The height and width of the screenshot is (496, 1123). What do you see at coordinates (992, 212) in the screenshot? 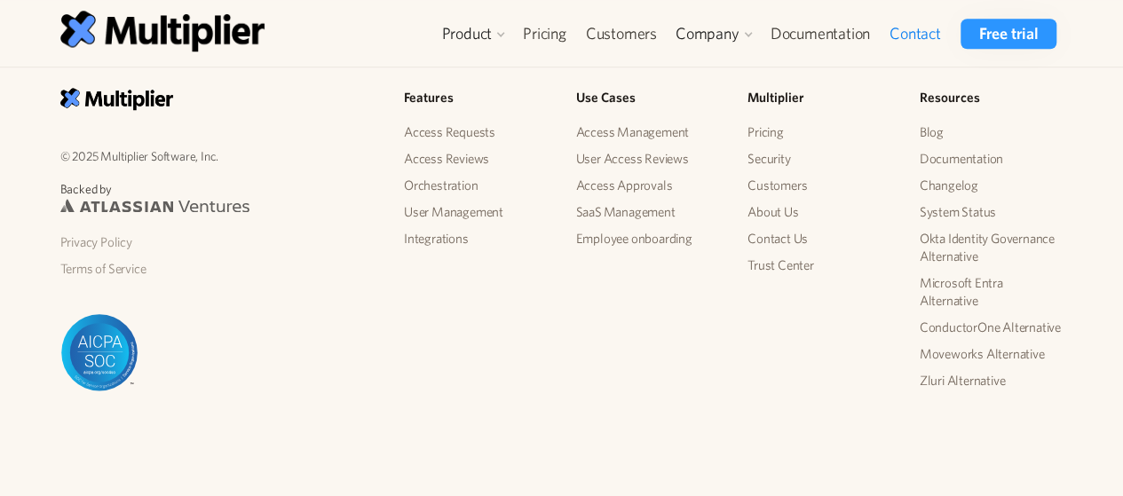
I see `a: System Status` at bounding box center [992, 212].